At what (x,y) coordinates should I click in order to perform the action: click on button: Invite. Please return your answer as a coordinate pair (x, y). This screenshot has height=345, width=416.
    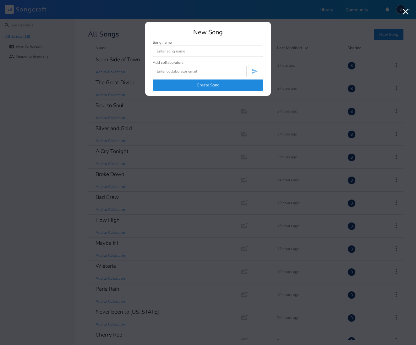
    Looking at the image, I should click on (255, 71).